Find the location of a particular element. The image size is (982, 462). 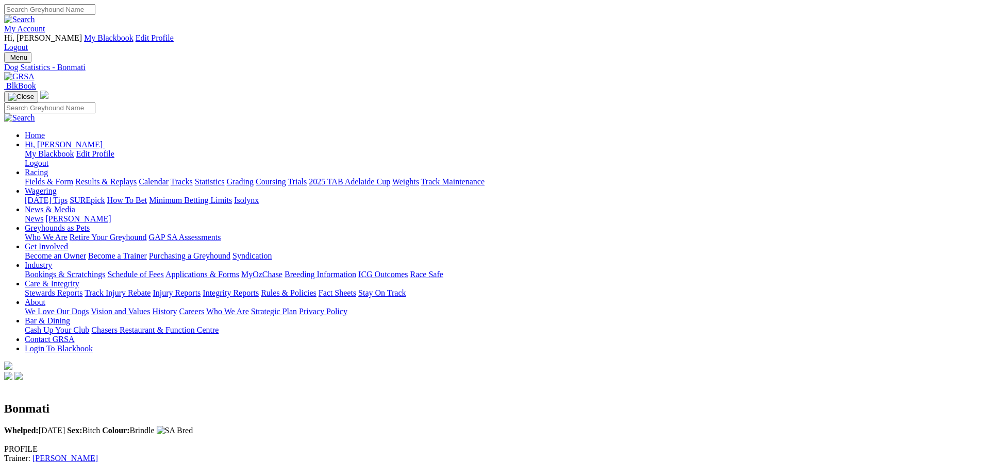

a: Statistics is located at coordinates (210, 181).